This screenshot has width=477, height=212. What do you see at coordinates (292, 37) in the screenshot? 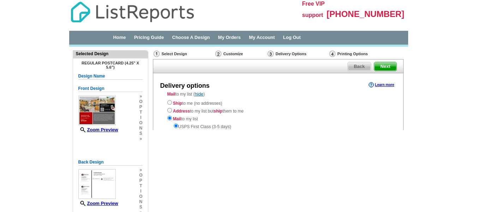
I see `a: Log Out` at bounding box center [292, 37].